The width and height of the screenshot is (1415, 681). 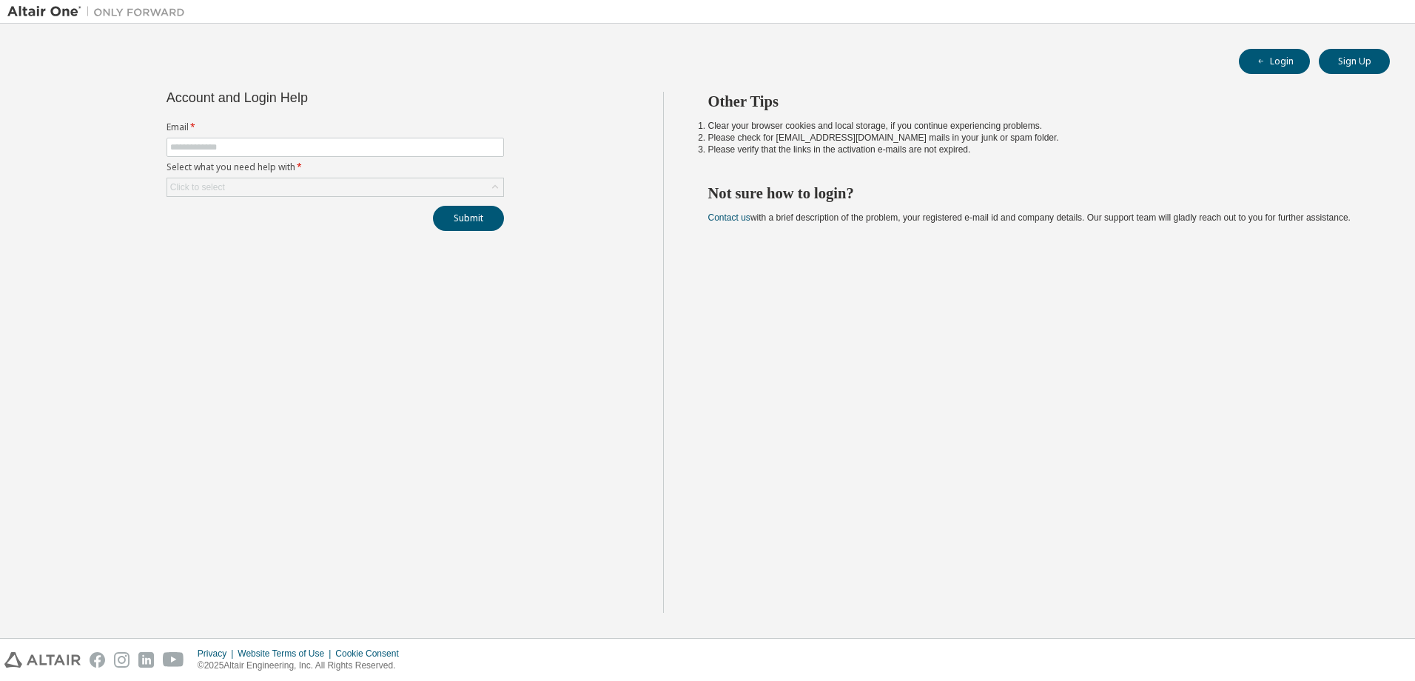 What do you see at coordinates (1036, 101) in the screenshot?
I see `h2: Other Tips` at bounding box center [1036, 101].